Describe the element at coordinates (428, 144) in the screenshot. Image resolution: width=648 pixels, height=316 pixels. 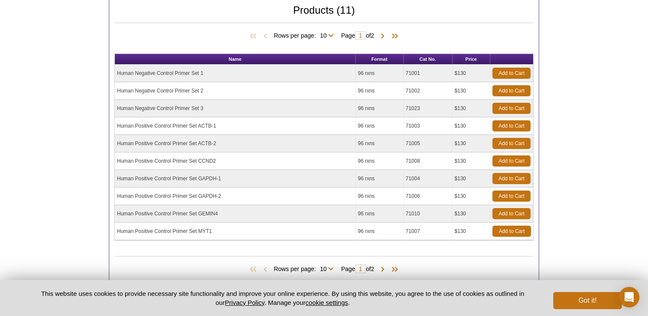
I see `td: 71005` at that location.